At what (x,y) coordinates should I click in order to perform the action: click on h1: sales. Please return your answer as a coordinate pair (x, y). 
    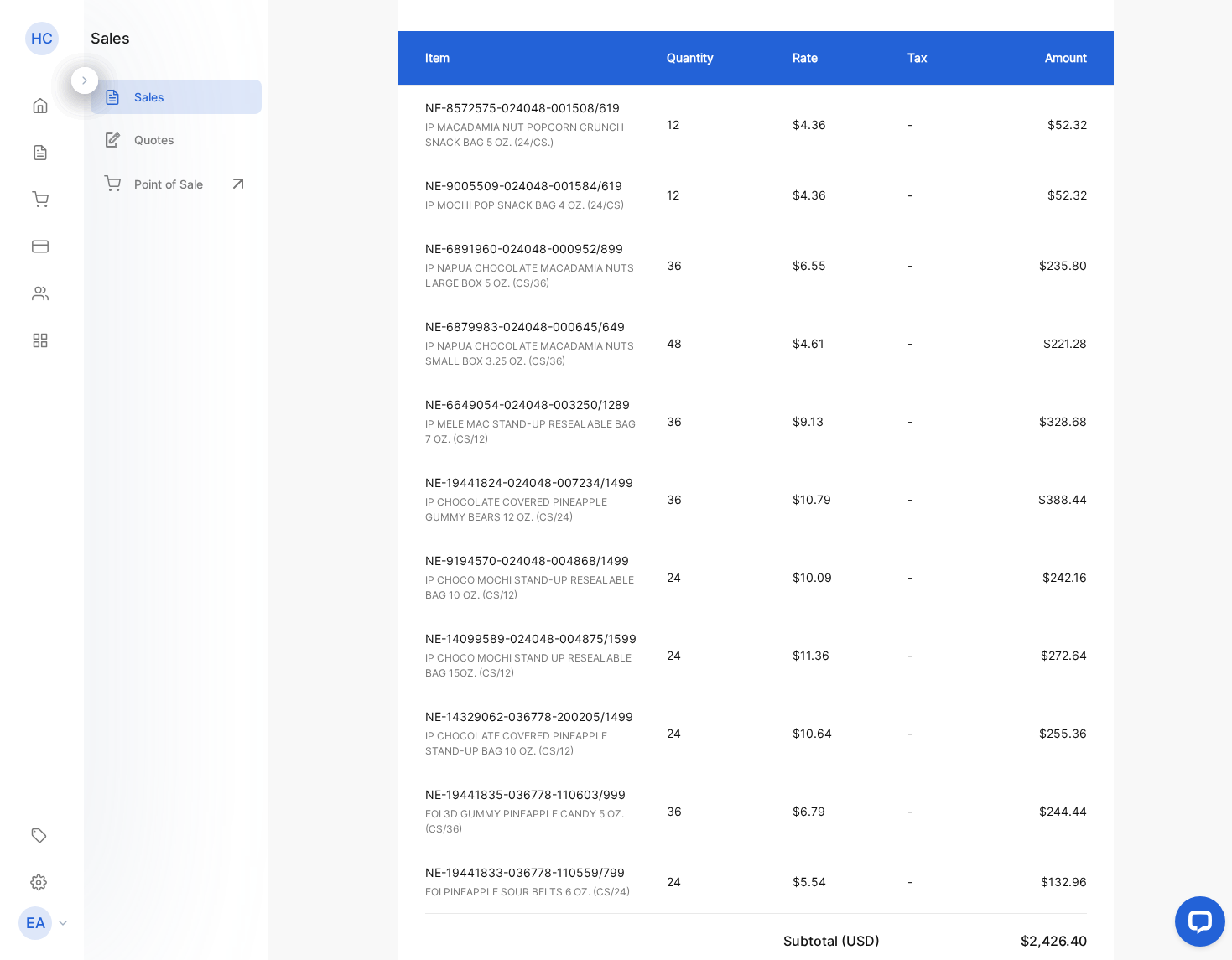
    Looking at the image, I should click on (110, 37).